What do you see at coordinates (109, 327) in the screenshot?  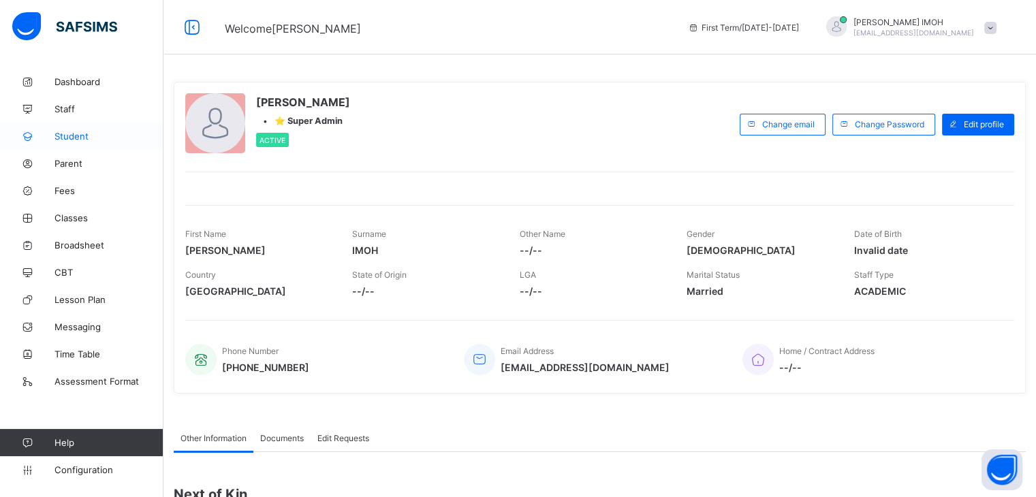 I see `span: Messaging` at bounding box center [109, 327].